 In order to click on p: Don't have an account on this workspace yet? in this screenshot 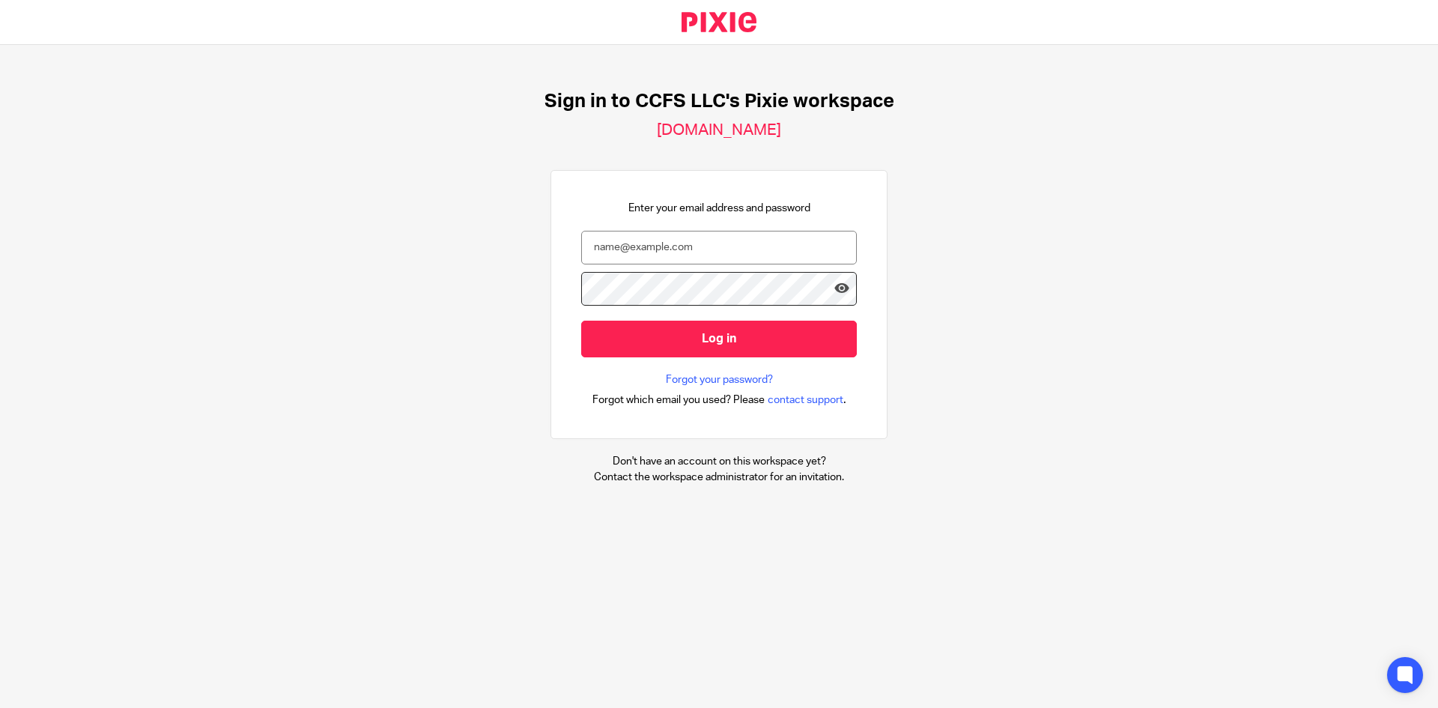, I will do `click(719, 461)`.